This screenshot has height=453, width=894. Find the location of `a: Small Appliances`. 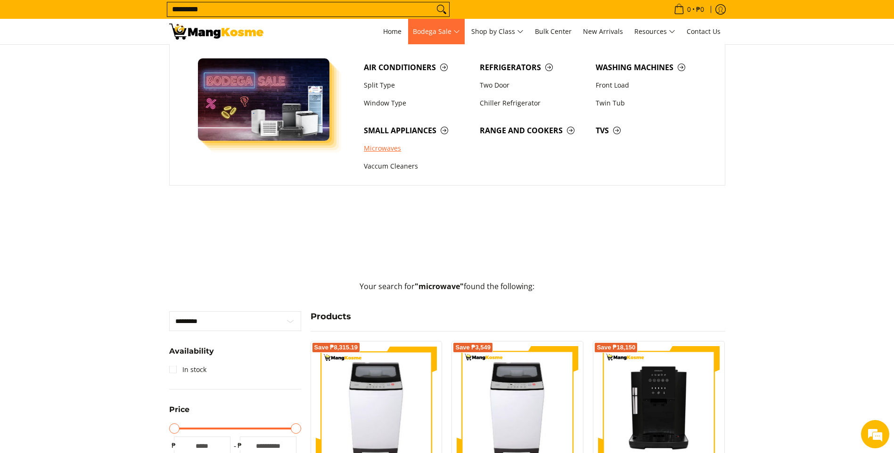

a: Small Appliances is located at coordinates (417, 131).